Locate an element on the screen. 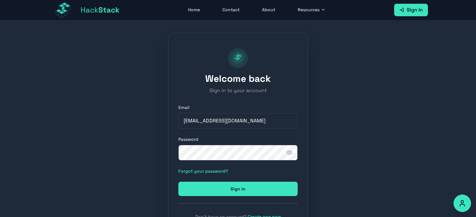  img: HackStack Logo is located at coordinates (238, 58).